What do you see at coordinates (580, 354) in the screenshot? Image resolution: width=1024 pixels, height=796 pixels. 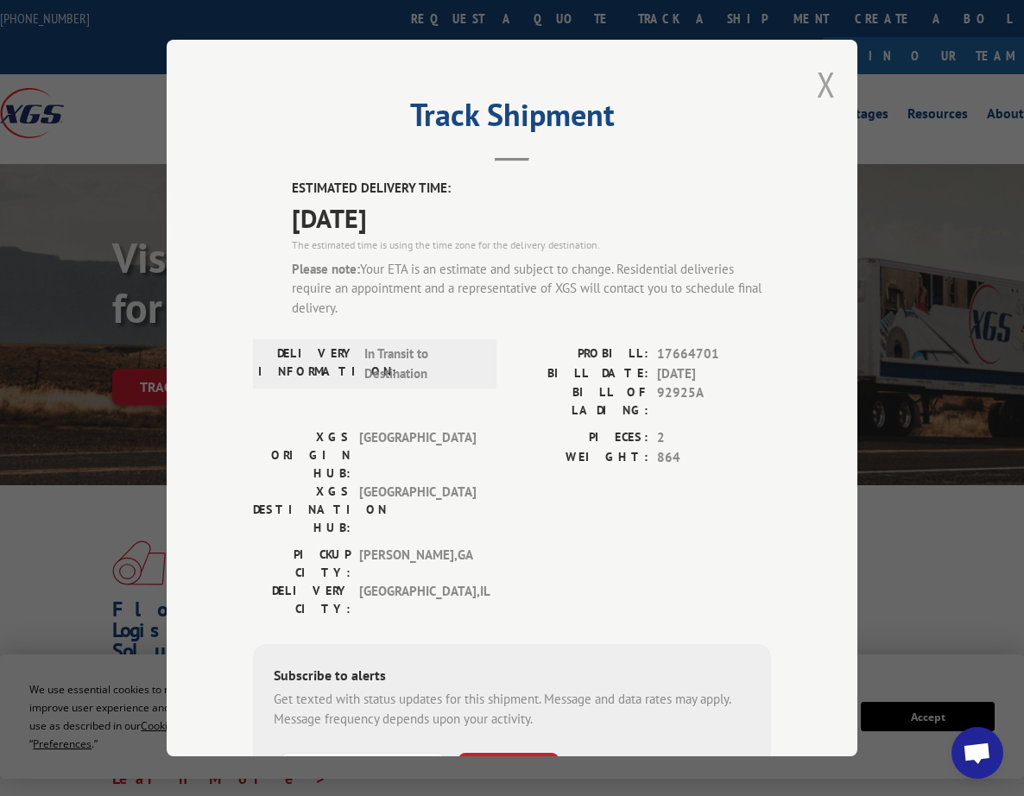 I see `label: PROBILL:` at bounding box center [580, 354].